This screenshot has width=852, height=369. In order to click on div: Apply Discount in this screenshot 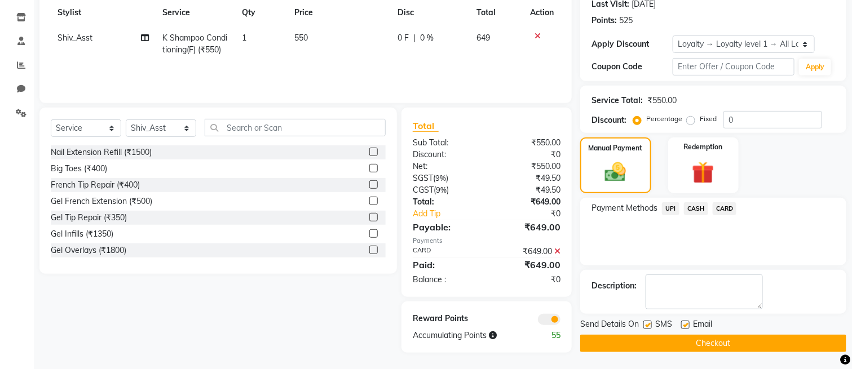, I will do `click(632, 44)`.